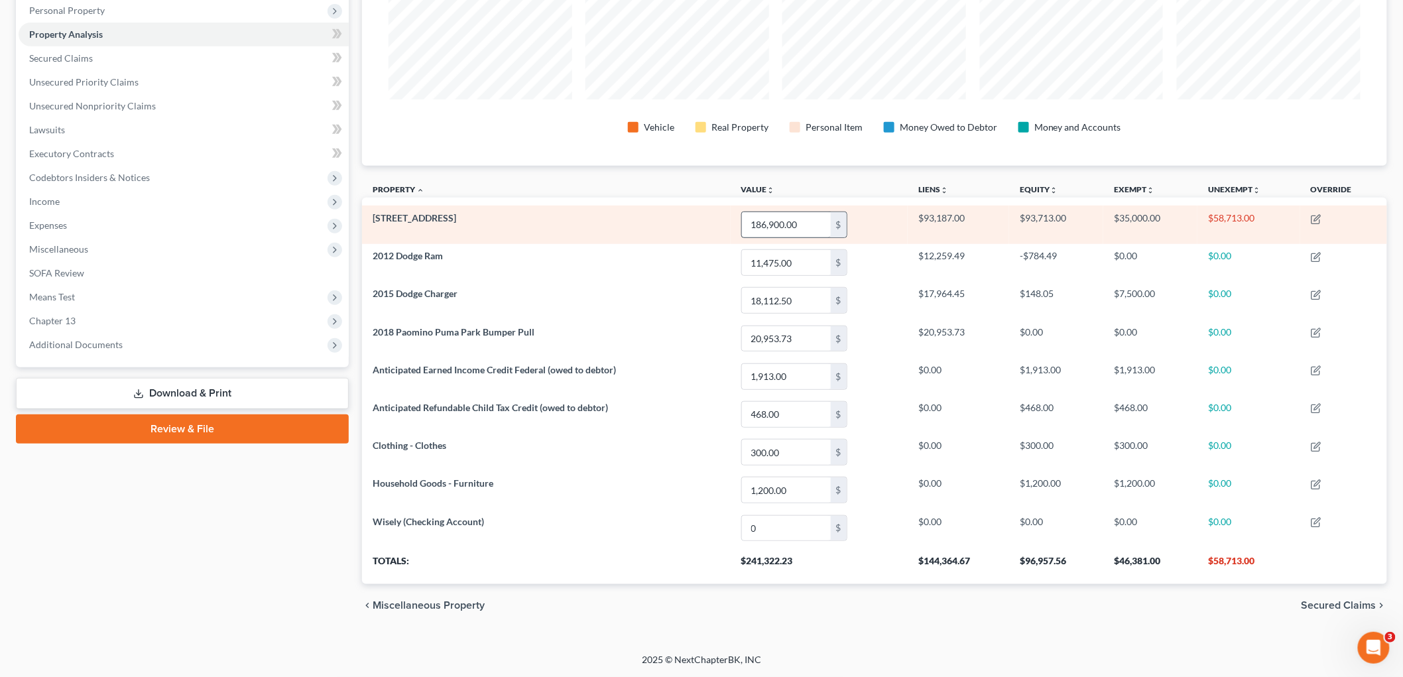 The width and height of the screenshot is (1403, 677). I want to click on span: Property Analysis, so click(66, 34).